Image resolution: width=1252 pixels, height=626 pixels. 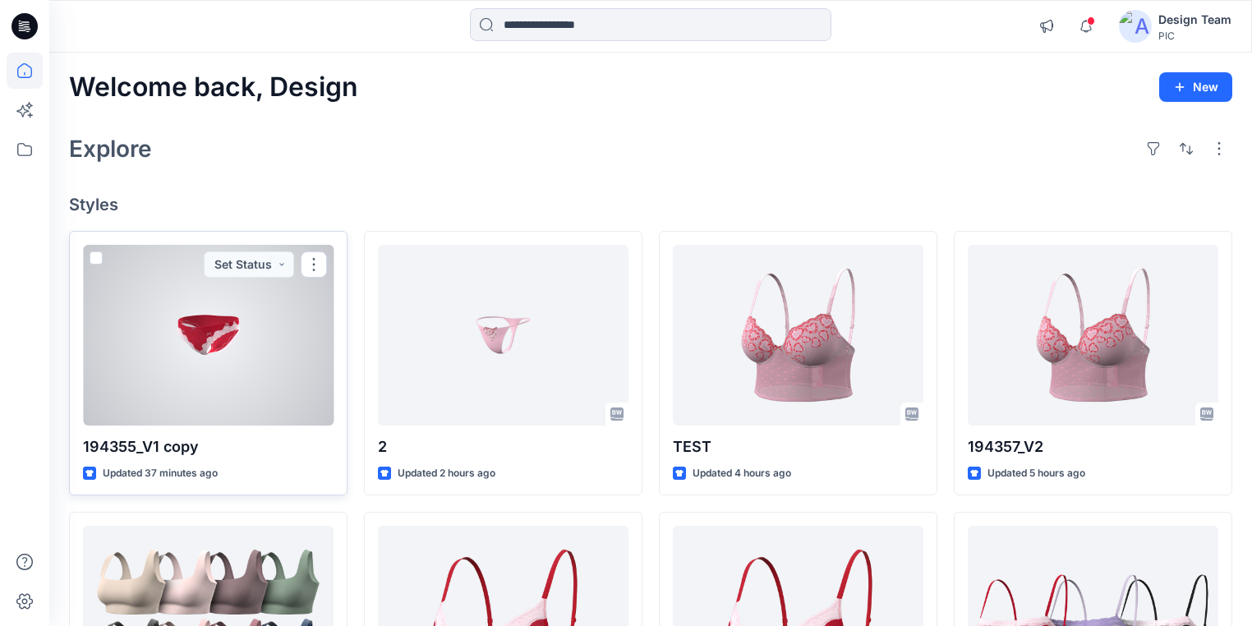 What do you see at coordinates (742, 473) in the screenshot?
I see `p: Updated 4 hours ago` at bounding box center [742, 473].